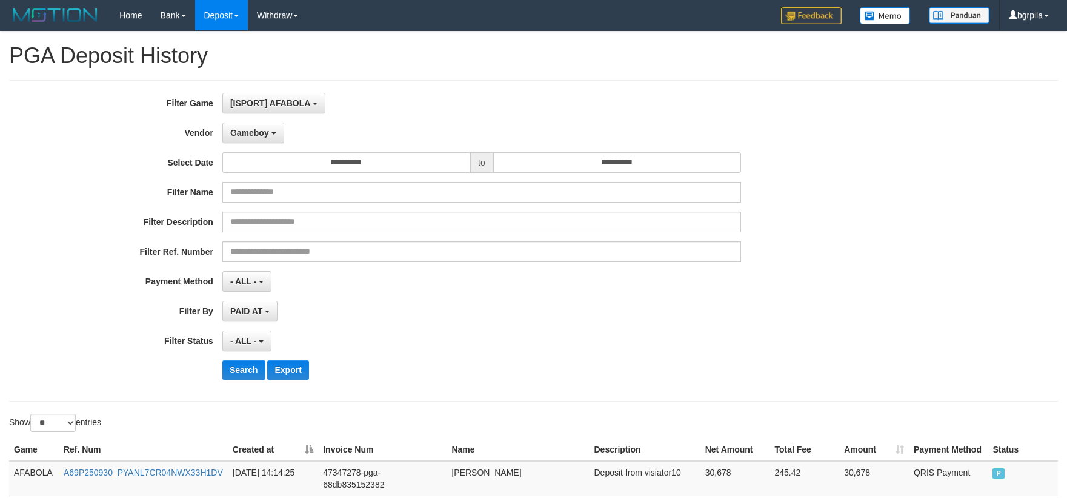 This screenshot has width=1067, height=498. What do you see at coordinates (273, 449) in the screenshot?
I see `th: Created at: activate to sort column descending` at bounding box center [273, 449].